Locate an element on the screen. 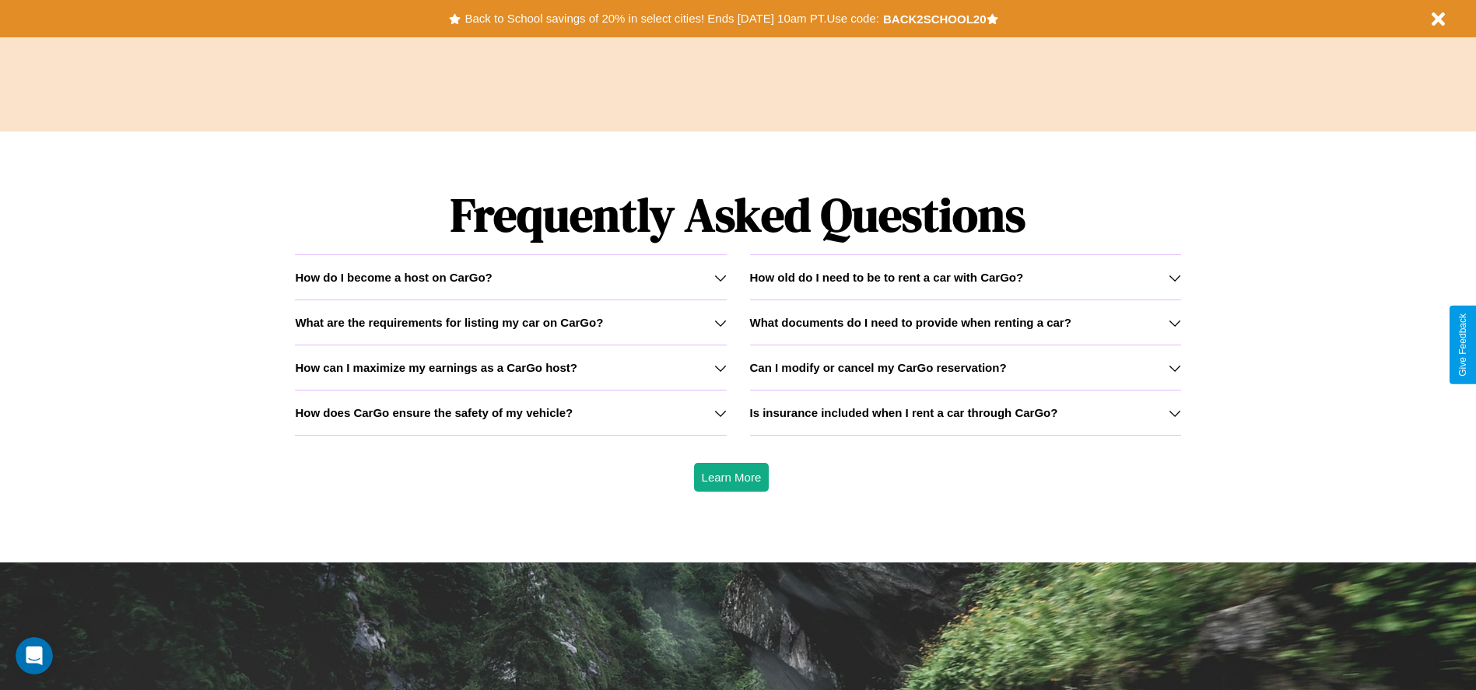 The height and width of the screenshot is (690, 1476). h3: What documents do I need to provide when renting a car? is located at coordinates (910, 322).